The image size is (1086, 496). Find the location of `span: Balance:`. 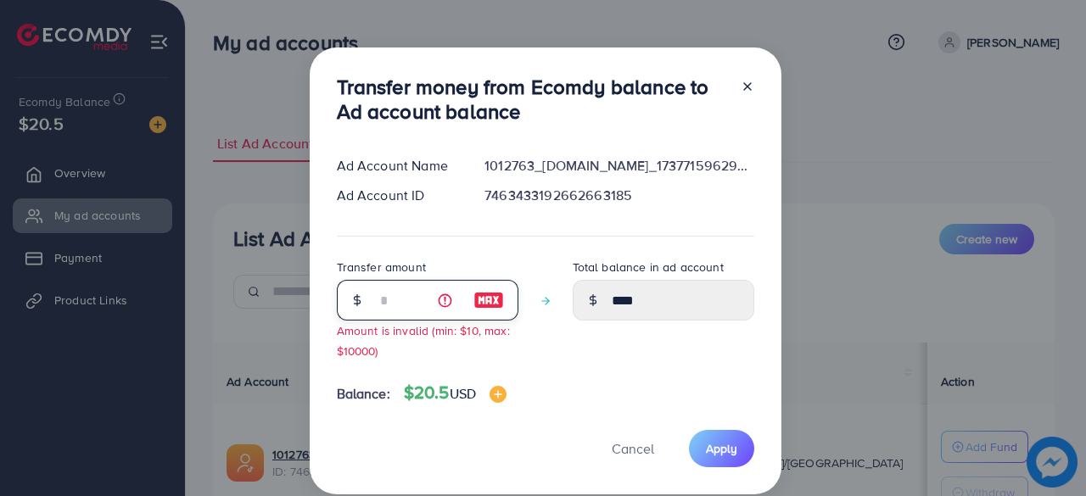

span: Balance: is located at coordinates (363, 394).